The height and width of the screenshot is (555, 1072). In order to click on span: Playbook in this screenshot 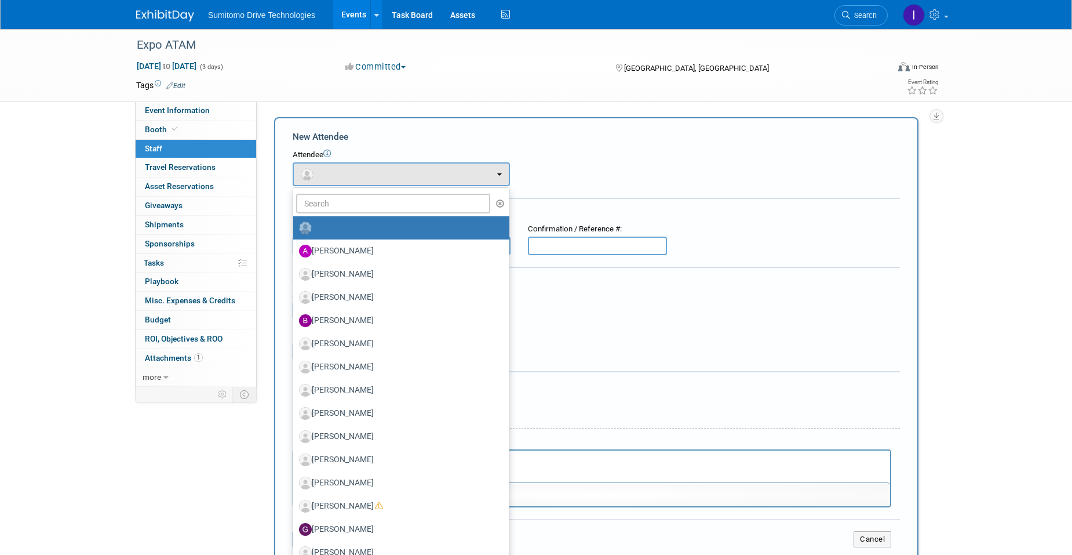, I will do `click(162, 281)`.